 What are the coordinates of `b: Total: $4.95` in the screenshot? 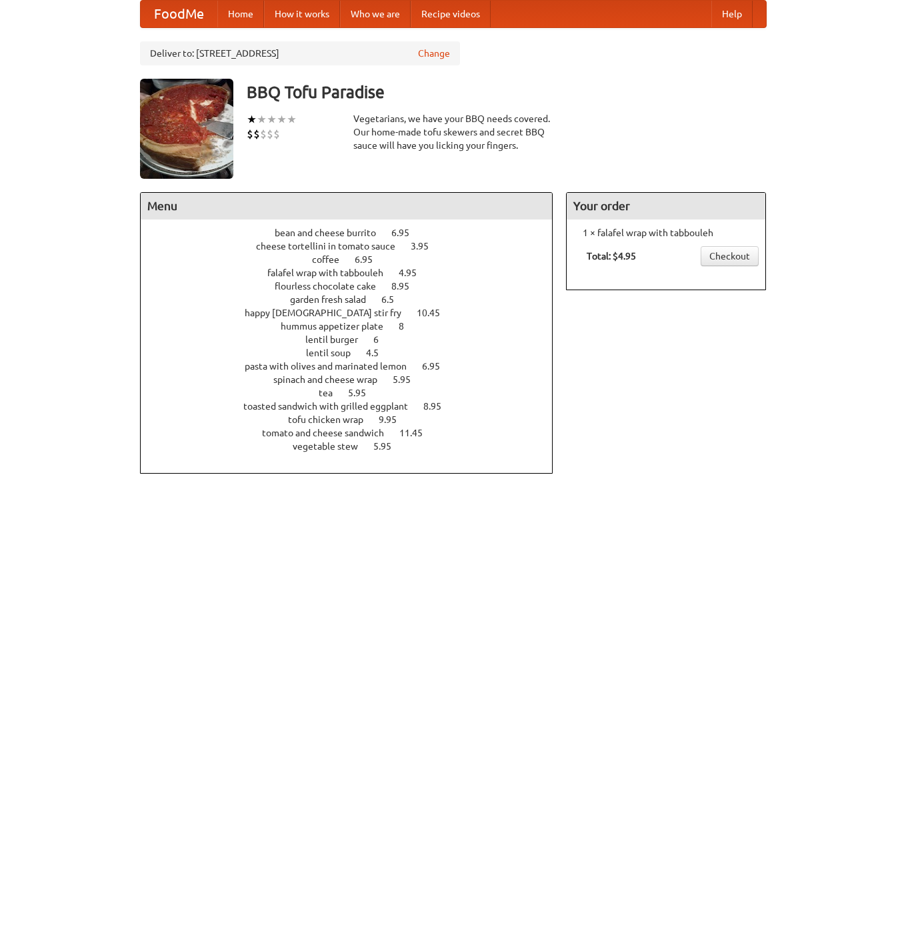 It's located at (612, 256).